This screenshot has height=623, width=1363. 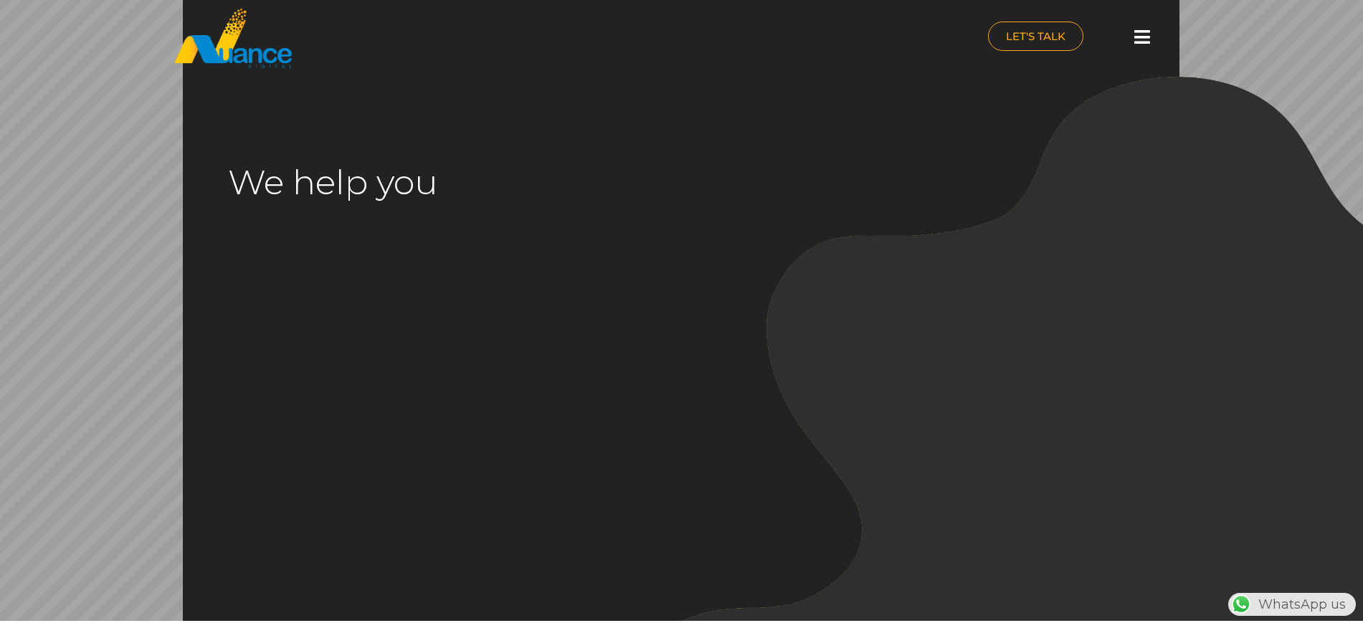 What do you see at coordinates (424, 38) in the screenshot?
I see `a: nuance-qatar_logo` at bounding box center [424, 38].